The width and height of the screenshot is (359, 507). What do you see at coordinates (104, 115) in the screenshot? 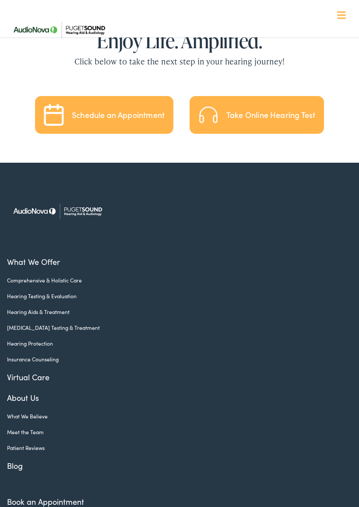
I see `a: Schedule an Appointment Schedule an Appointment` at bounding box center [104, 115].